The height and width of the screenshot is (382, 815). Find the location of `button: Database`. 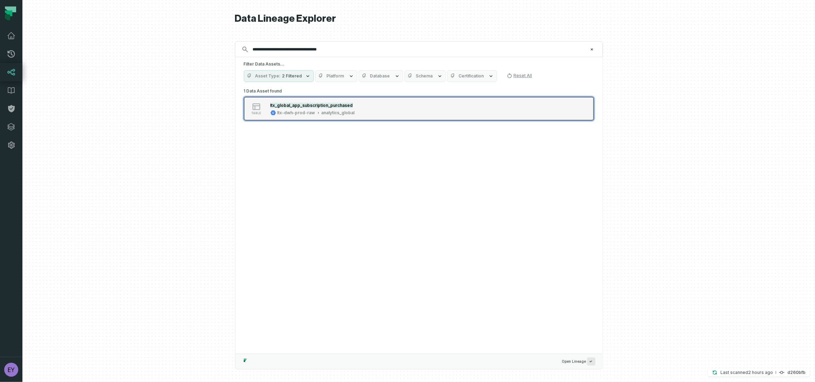

button: Database is located at coordinates (381, 76).